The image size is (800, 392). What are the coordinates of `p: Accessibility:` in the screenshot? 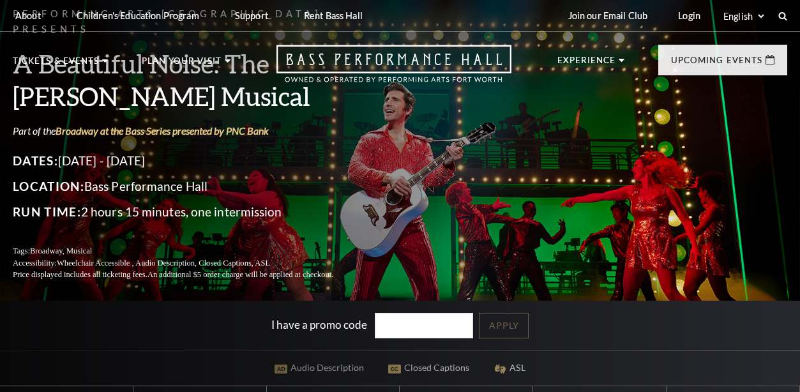 It's located at (188, 263).